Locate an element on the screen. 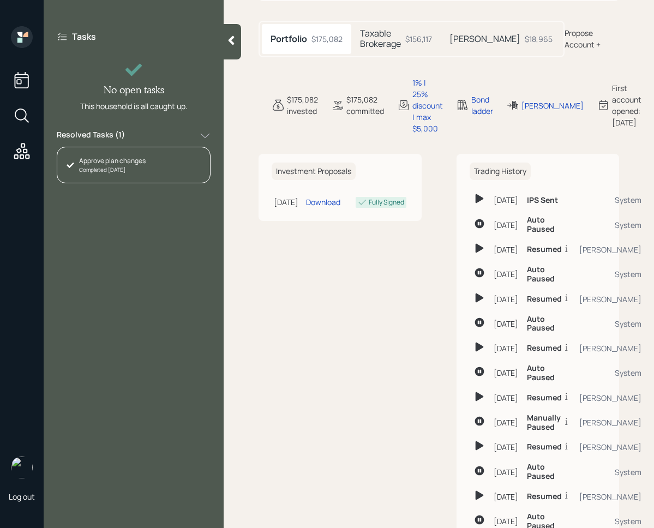 Image resolution: width=654 pixels, height=528 pixels. label: Resolved Tasks ( 1 ) is located at coordinates (91, 136).